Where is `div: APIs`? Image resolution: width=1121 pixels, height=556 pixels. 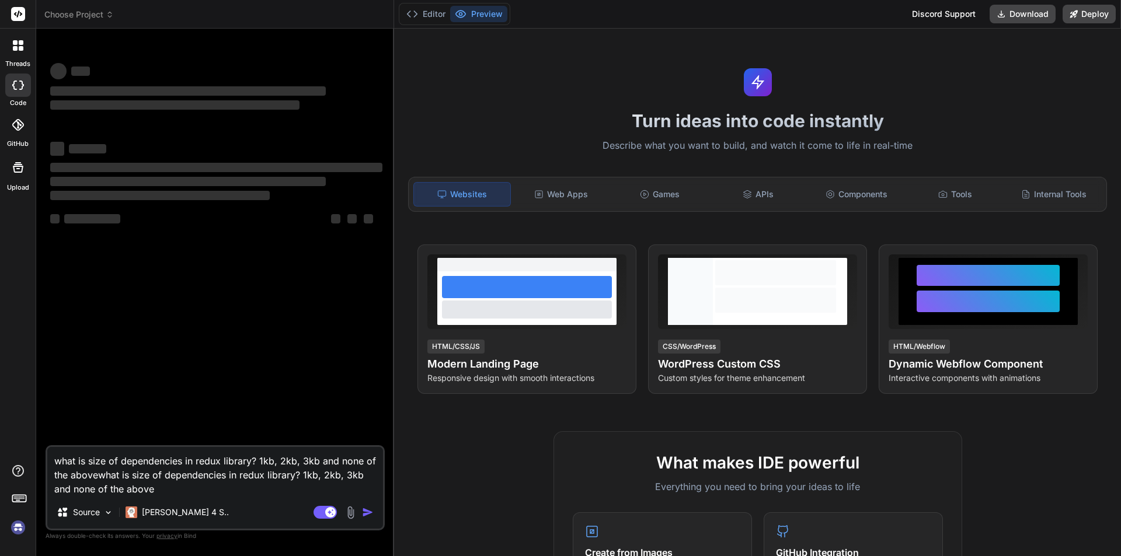
div: APIs is located at coordinates (758, 194).